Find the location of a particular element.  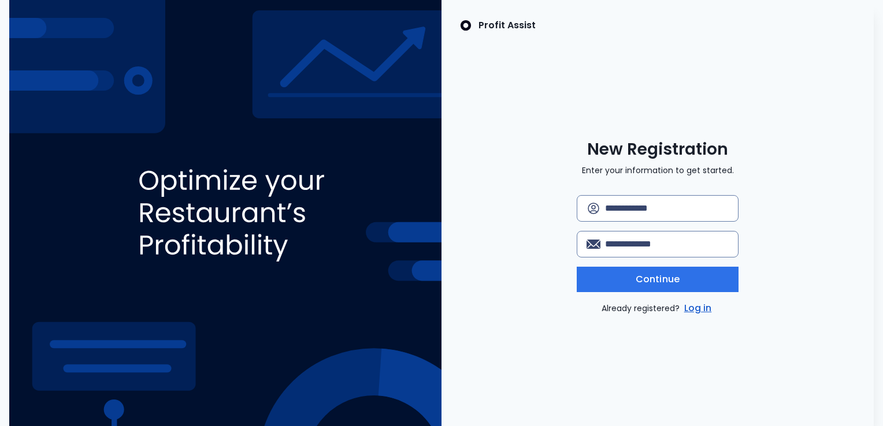

a: Log in is located at coordinates (698, 308).